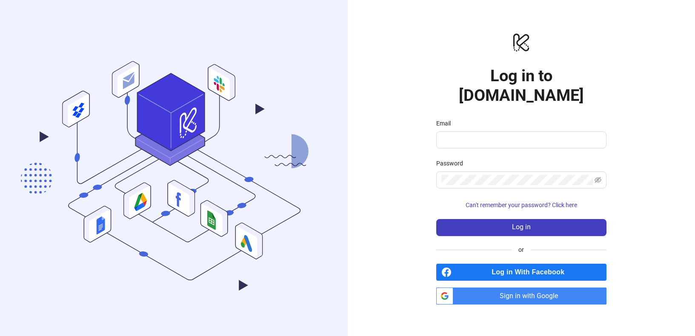  What do you see at coordinates (521, 227) in the screenshot?
I see `span: Log in` at bounding box center [521, 227].